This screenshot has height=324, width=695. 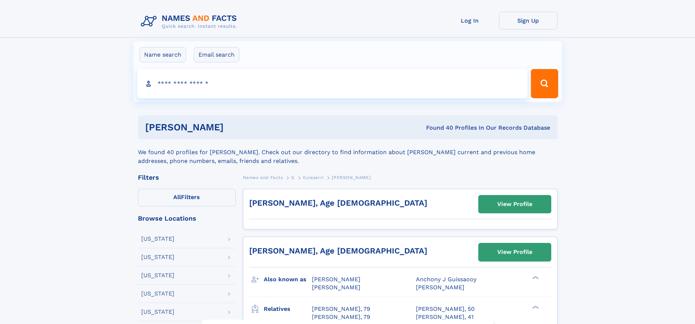 What do you see at coordinates (177, 197) in the screenshot?
I see `span: All` at bounding box center [177, 197].